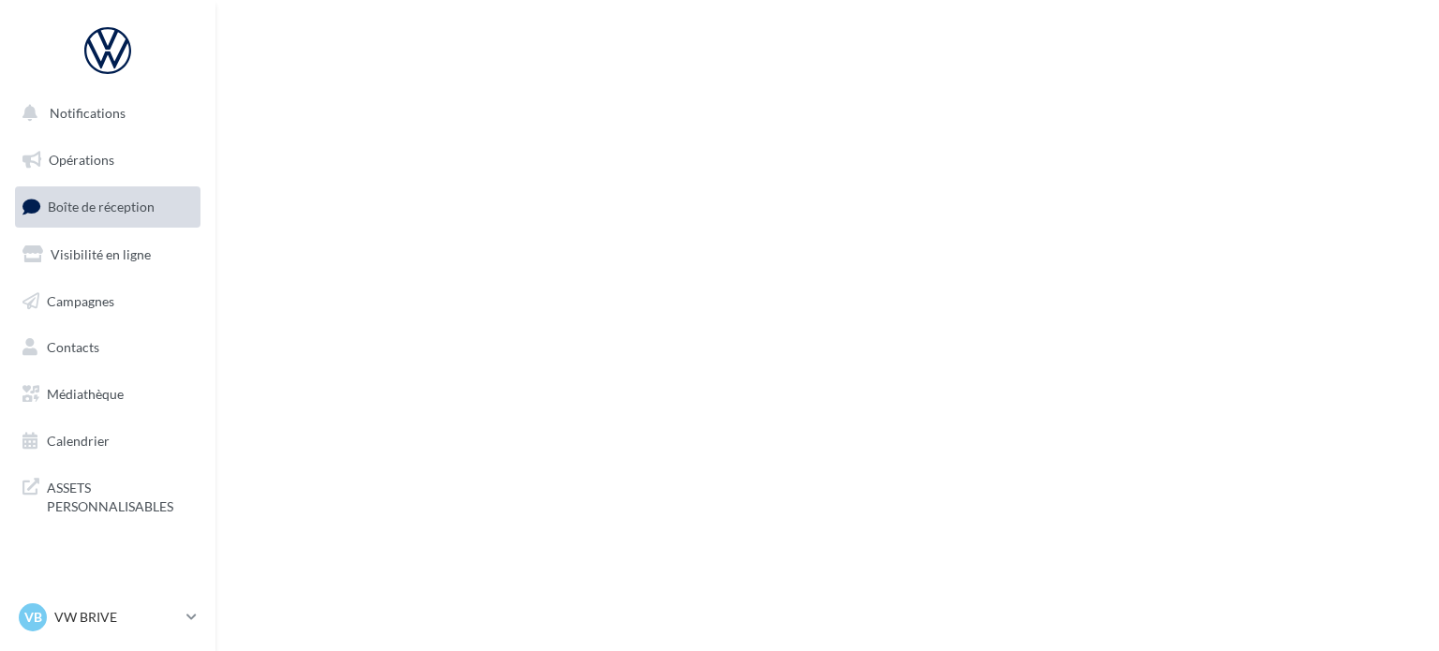 This screenshot has width=1439, height=651. What do you see at coordinates (87, 112) in the screenshot?
I see `span: Notifications` at bounding box center [87, 112].